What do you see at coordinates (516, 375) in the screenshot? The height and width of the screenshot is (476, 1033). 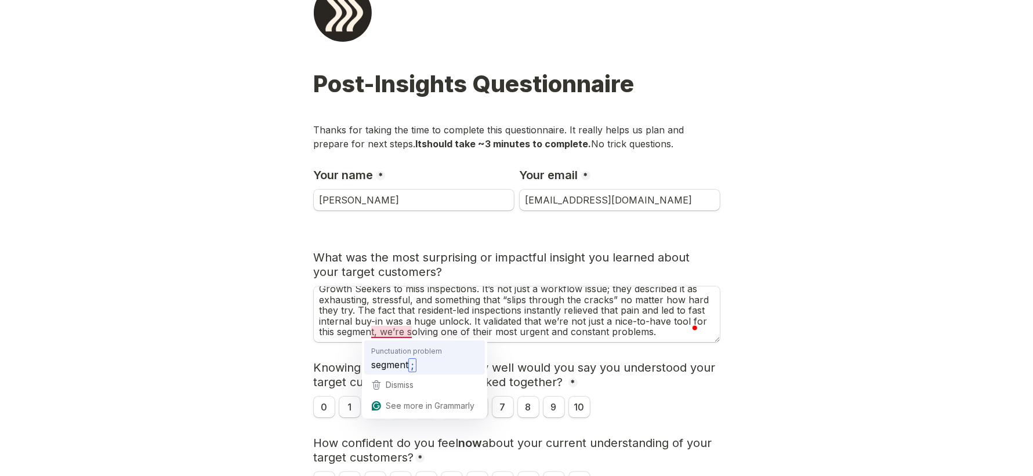 I see `span: Knowing what you do now, how well would you say you understood your target customers` at bounding box center [516, 375].